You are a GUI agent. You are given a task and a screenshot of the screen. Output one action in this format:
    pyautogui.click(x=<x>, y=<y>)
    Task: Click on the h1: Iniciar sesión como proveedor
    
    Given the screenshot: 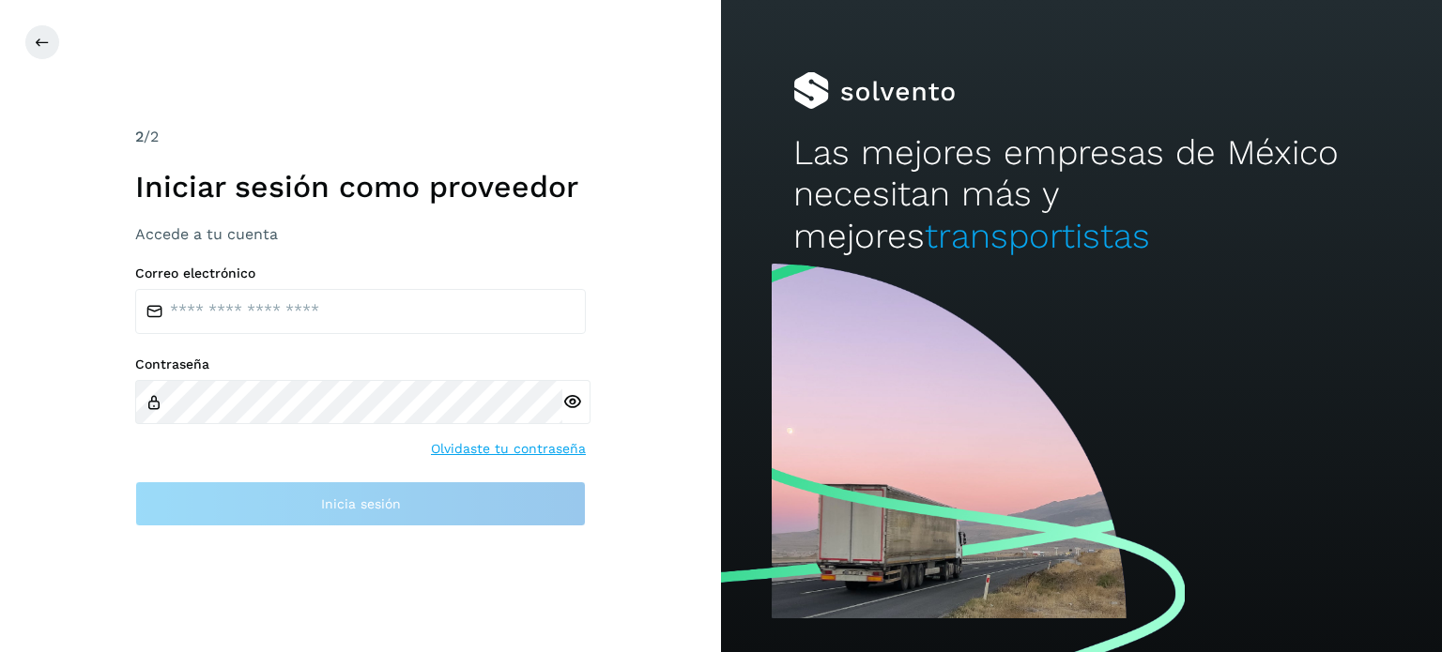 What is the action you would take?
    pyautogui.click(x=360, y=187)
    